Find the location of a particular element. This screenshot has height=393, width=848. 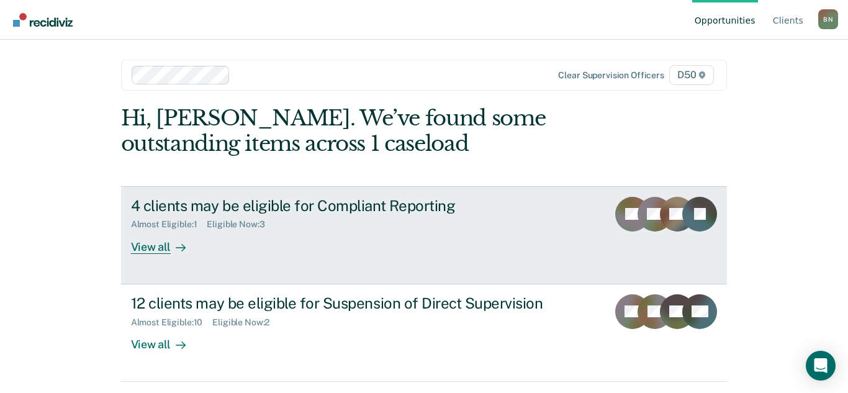

div: 4 clients may be eligible for Compliant Reporting is located at coordinates (349, 205).